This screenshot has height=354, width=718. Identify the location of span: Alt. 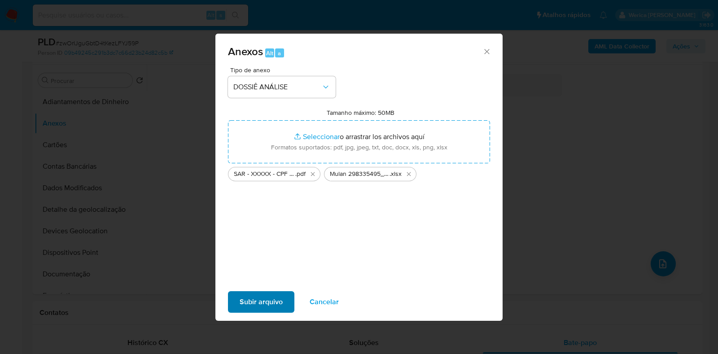
(270, 53).